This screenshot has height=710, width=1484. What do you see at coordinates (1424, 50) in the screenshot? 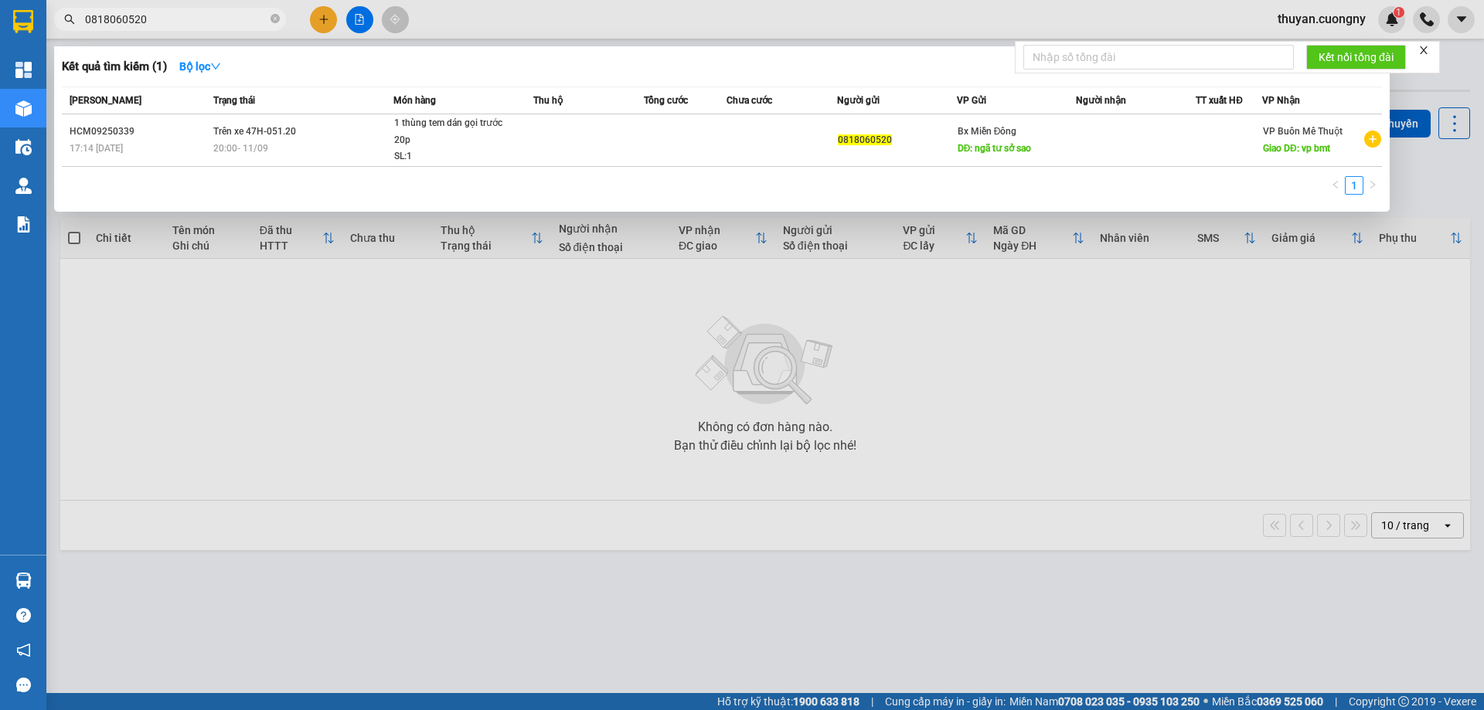
I see `span: close` at bounding box center [1424, 50].